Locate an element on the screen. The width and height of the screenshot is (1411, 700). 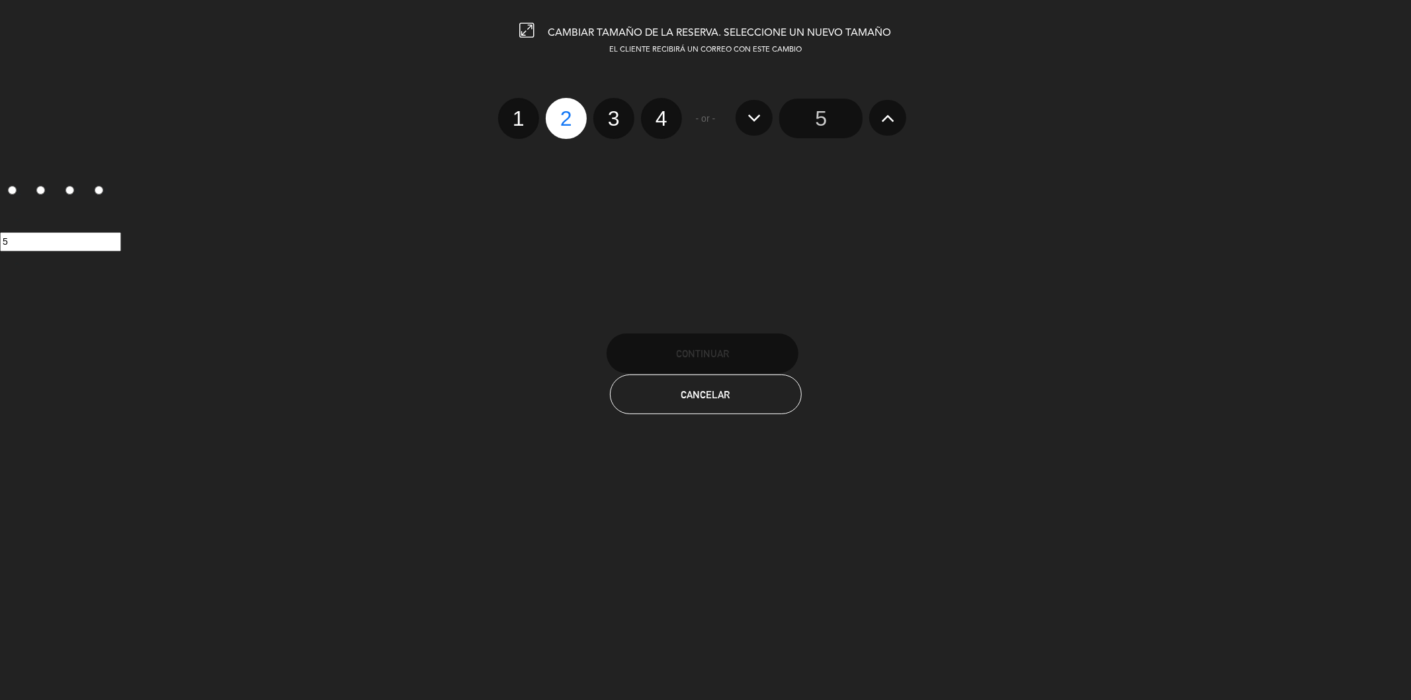
span: Continuar is located at coordinates (703, 353).